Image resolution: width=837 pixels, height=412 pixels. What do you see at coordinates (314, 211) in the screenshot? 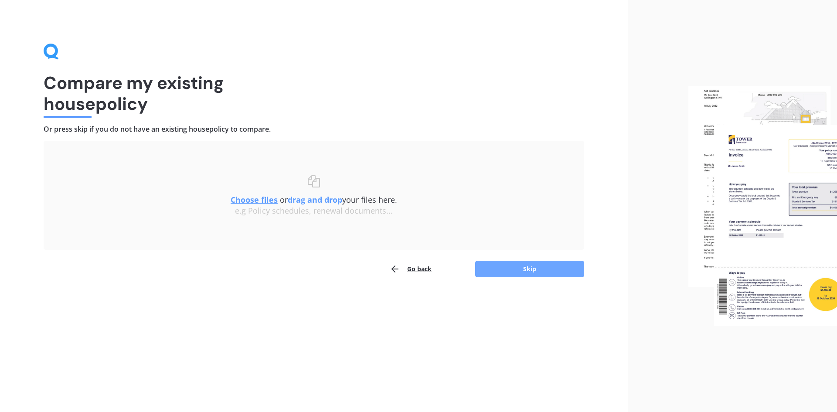
I see `div: e.g Policy schedules, renewal documents...` at bounding box center [314, 211].